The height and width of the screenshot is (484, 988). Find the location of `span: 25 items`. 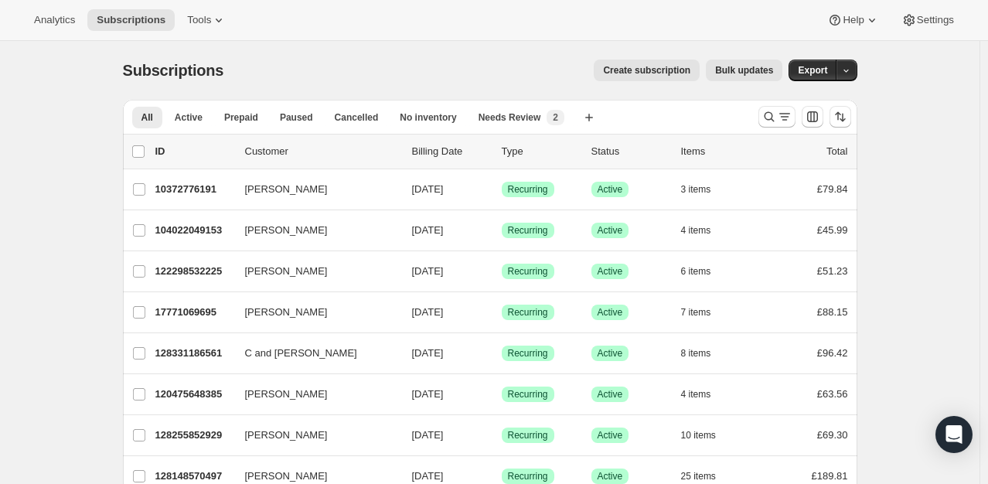

span: 25 items is located at coordinates (698, 476).